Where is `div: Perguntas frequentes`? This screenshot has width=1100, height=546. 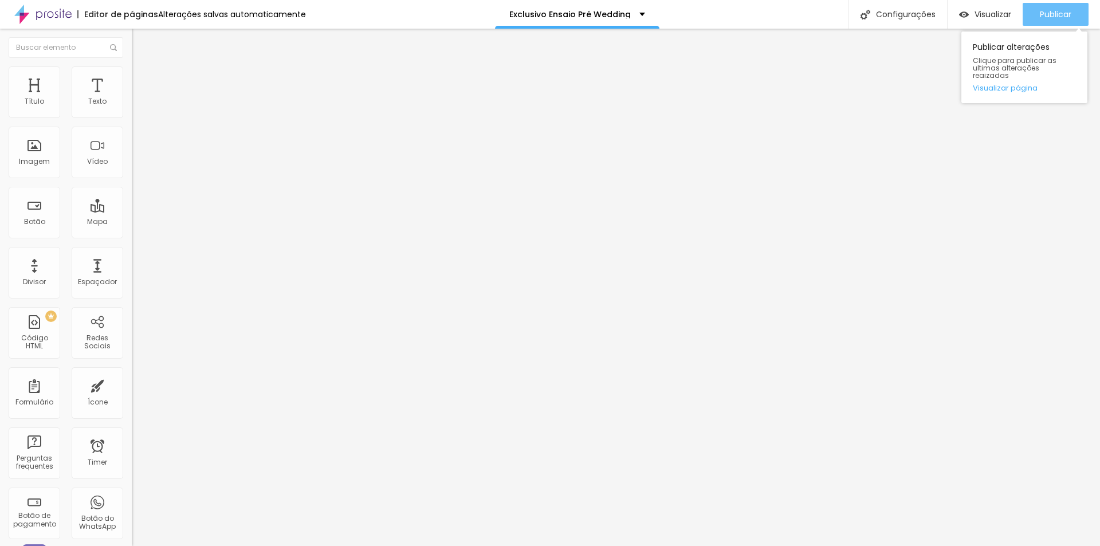
div: Perguntas frequentes is located at coordinates (34, 462).